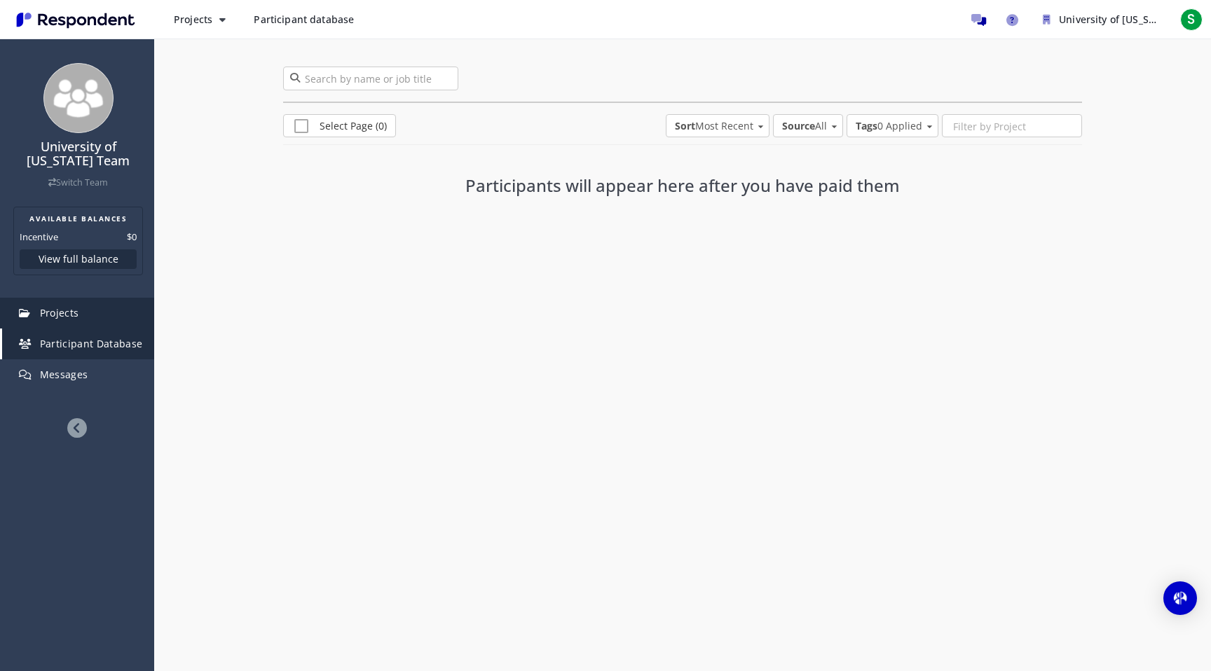  I want to click on span: All, so click(804, 126).